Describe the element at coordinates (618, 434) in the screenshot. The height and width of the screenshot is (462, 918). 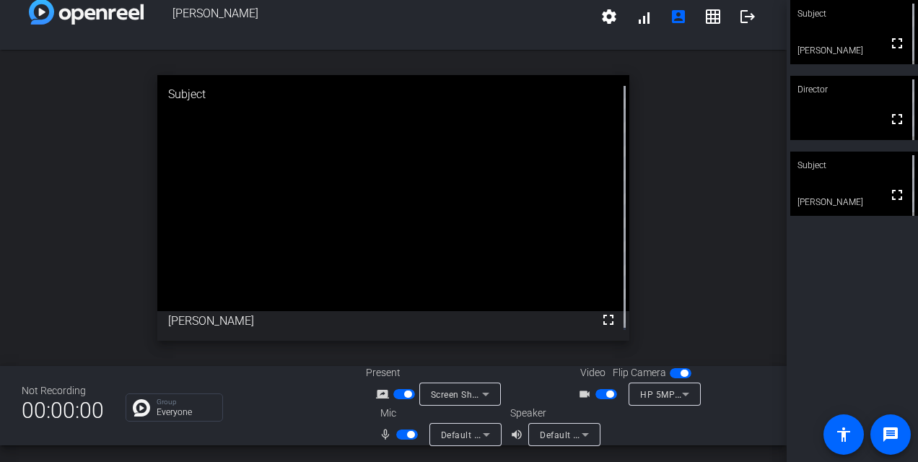
I see `span: Default - Speakers (Realtek(R) Audio)` at that location.